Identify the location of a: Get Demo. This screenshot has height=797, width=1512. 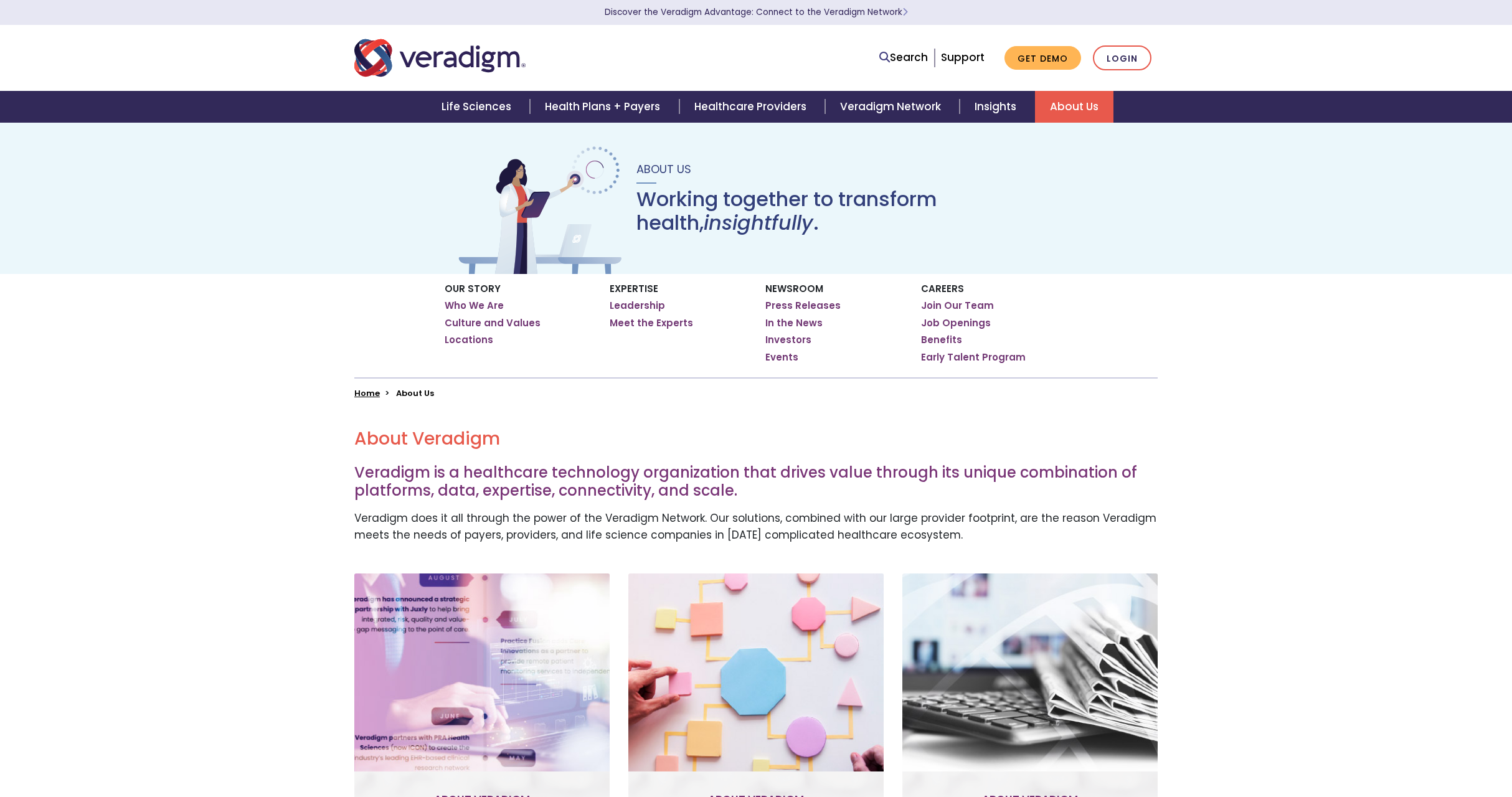
(1043, 58).